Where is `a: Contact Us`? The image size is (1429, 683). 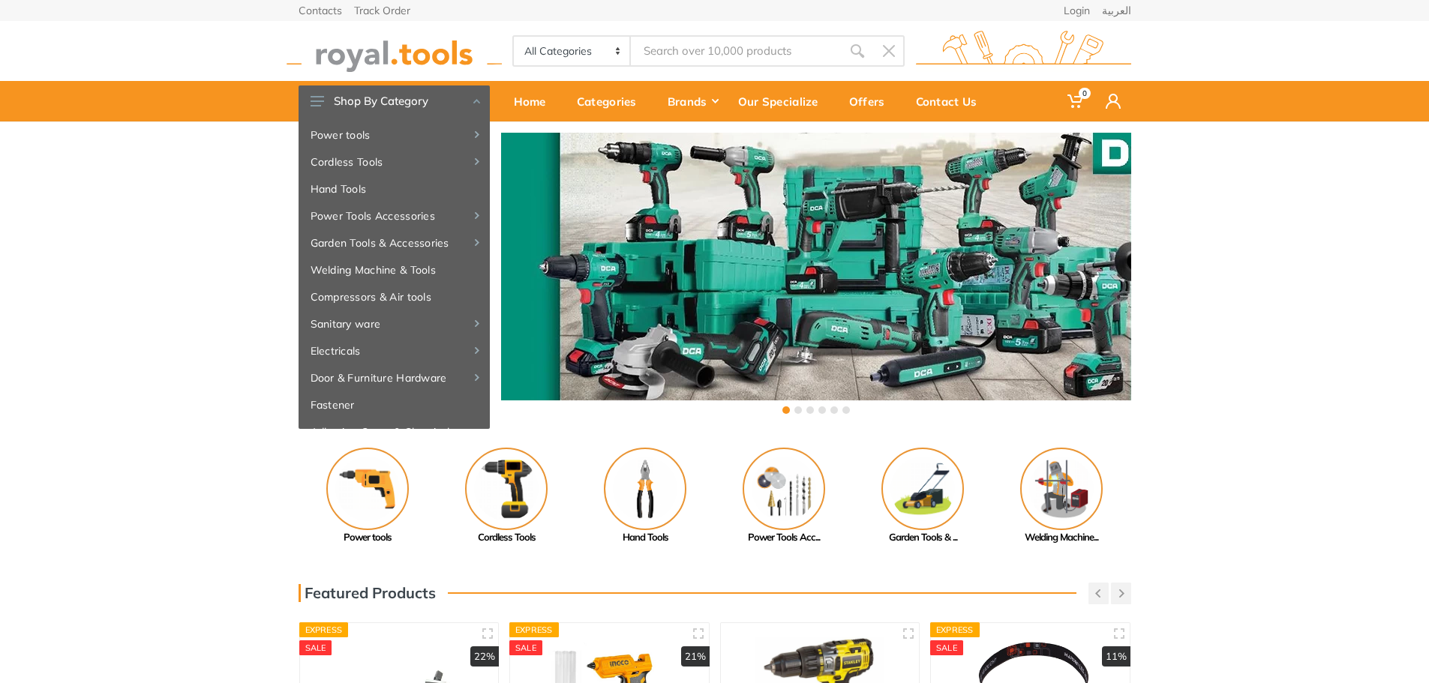
a: Contact Us is located at coordinates (951, 101).